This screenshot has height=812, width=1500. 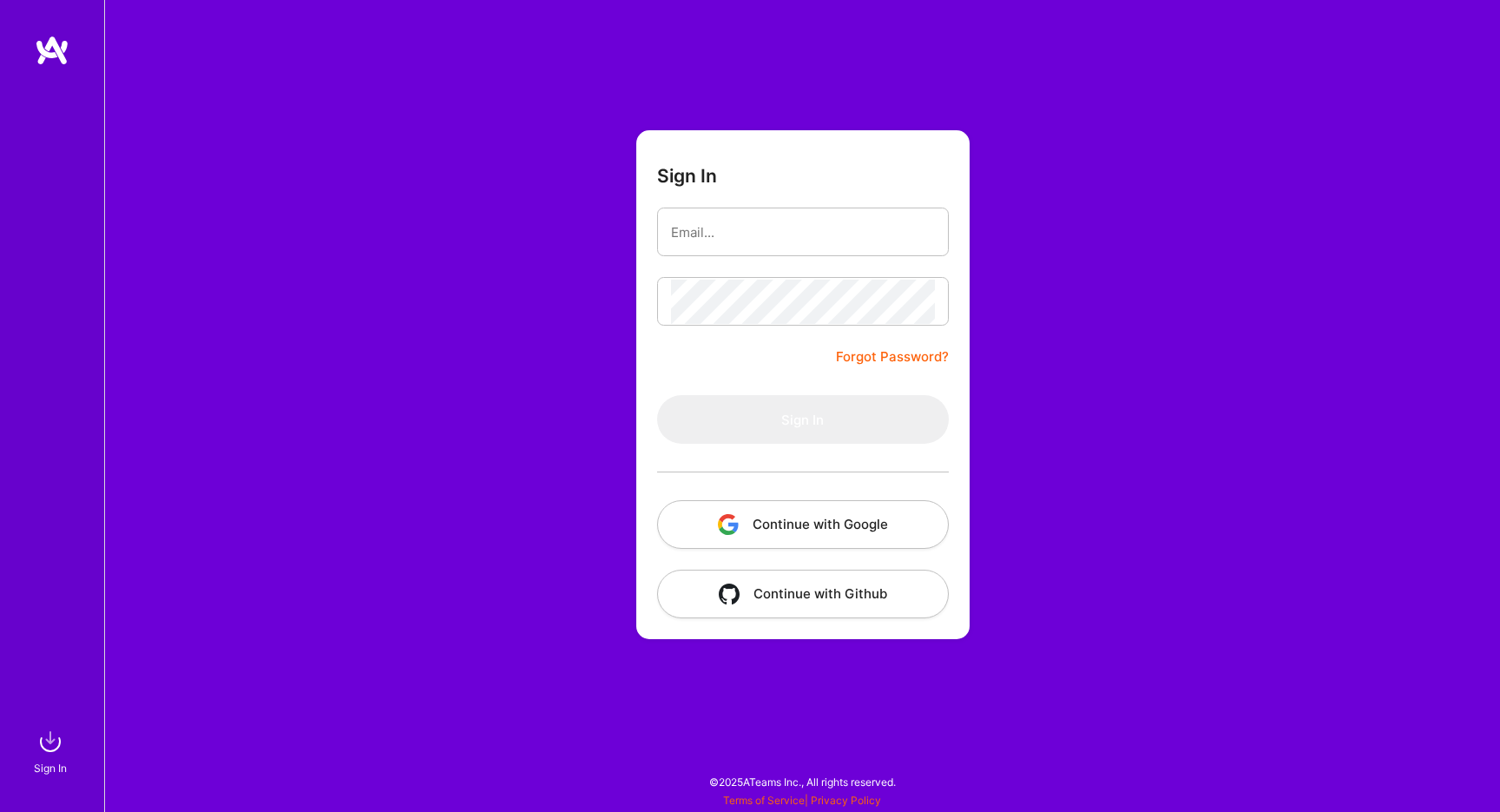 I want to click on a: Privacy Policy, so click(x=846, y=799).